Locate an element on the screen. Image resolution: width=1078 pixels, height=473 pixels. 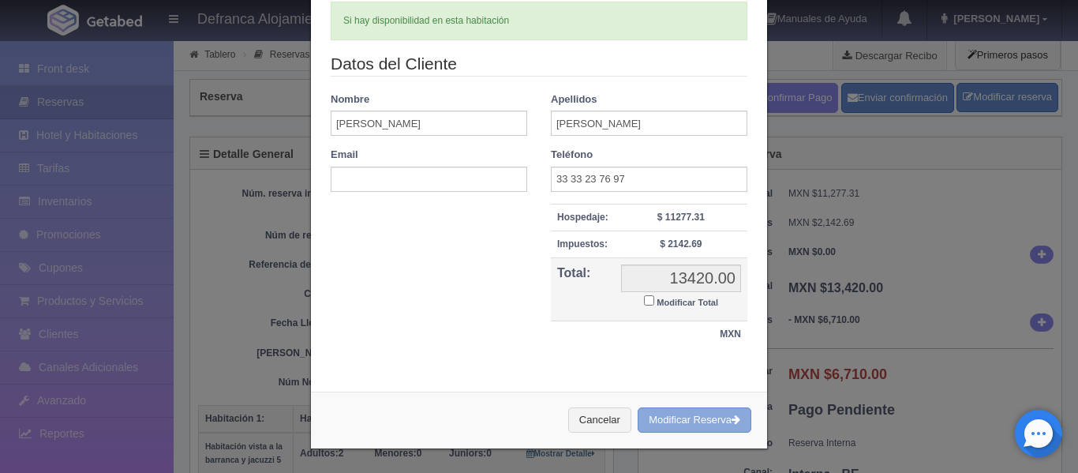
strong: $ 11277.31 is located at coordinates (681, 217).